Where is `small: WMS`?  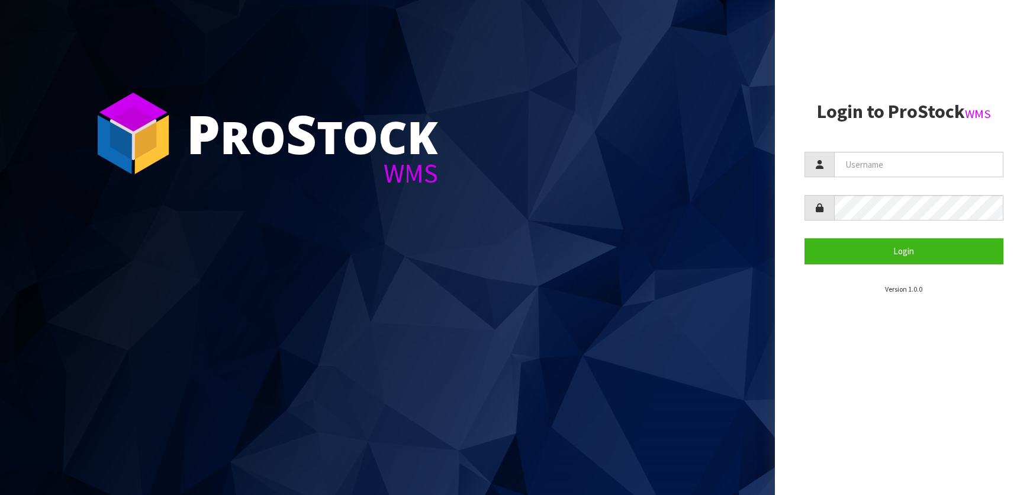 small: WMS is located at coordinates (978, 114).